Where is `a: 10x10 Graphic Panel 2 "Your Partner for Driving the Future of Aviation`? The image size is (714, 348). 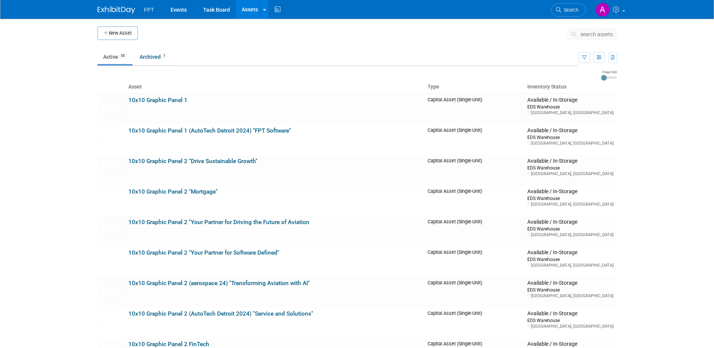
a: 10x10 Graphic Panel 2 "Your Partner for Driving the Future of Aviation is located at coordinates (219, 222).